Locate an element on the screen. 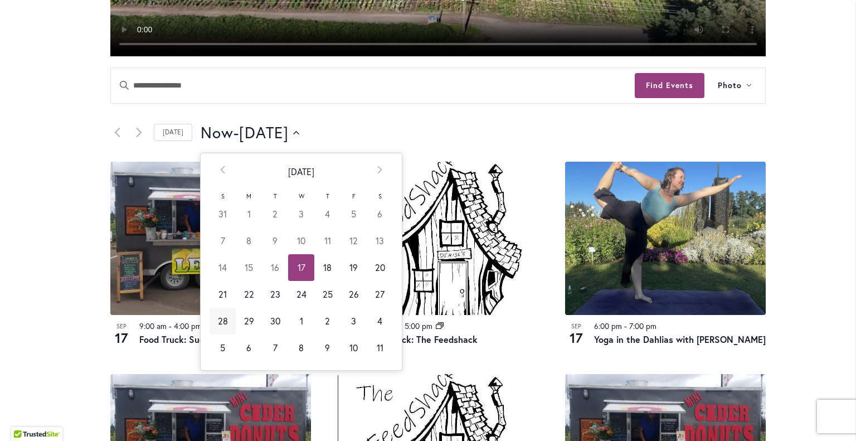 This screenshot has height=441, width=856. td: 22 is located at coordinates (248, 294).